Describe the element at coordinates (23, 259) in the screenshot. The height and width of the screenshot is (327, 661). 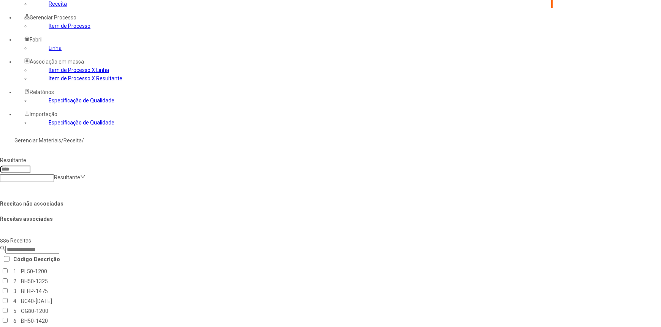
I see `th: Código` at that location.